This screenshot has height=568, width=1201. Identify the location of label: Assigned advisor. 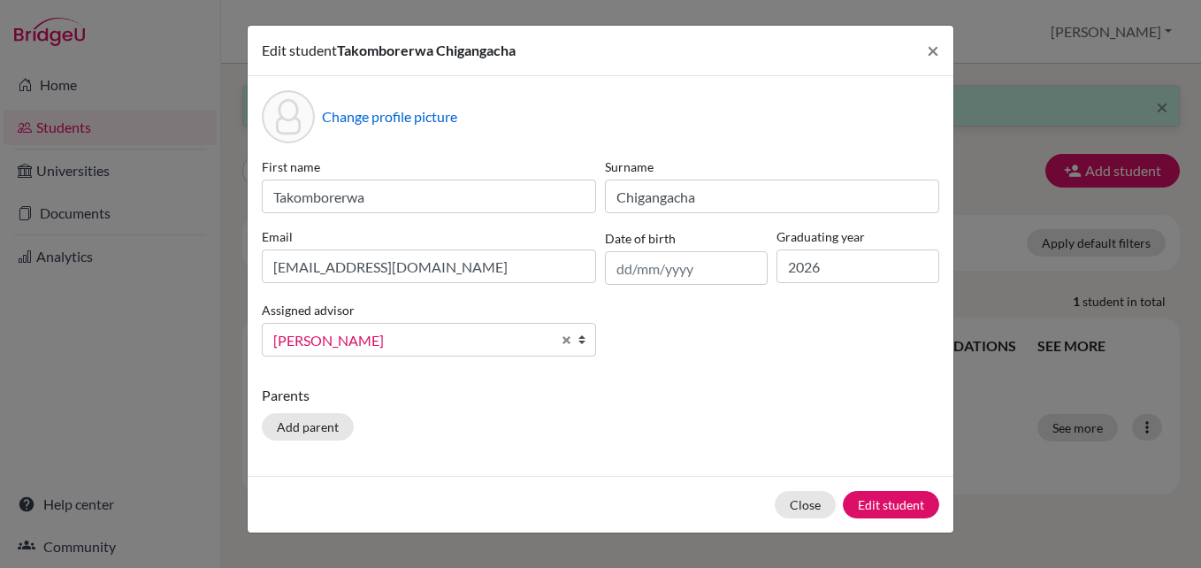
(308, 310).